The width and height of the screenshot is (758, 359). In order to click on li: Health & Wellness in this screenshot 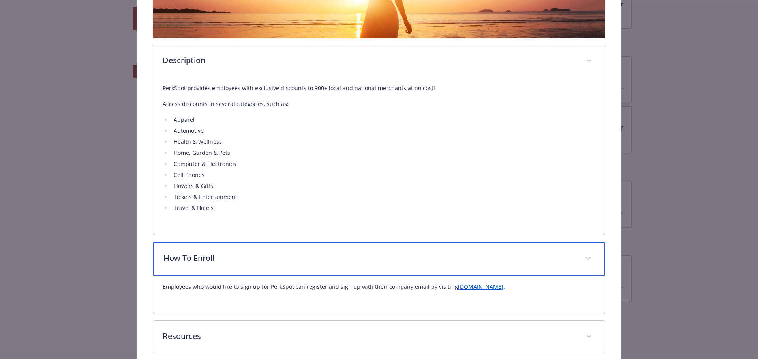, I will do `click(383, 142)`.